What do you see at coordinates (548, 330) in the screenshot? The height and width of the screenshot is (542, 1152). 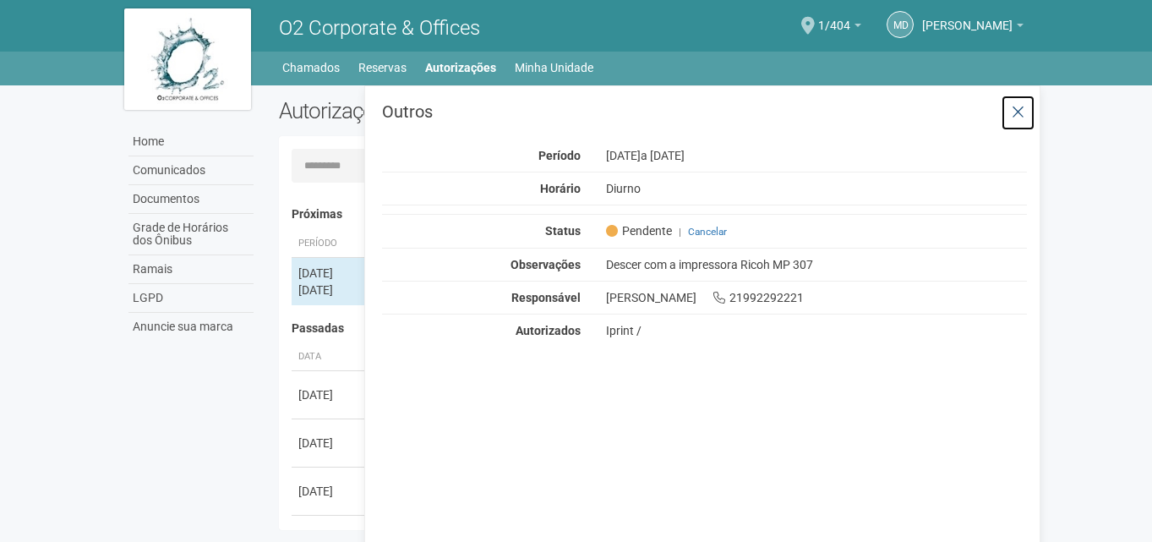 I see `strong: Autorizados` at bounding box center [548, 330].